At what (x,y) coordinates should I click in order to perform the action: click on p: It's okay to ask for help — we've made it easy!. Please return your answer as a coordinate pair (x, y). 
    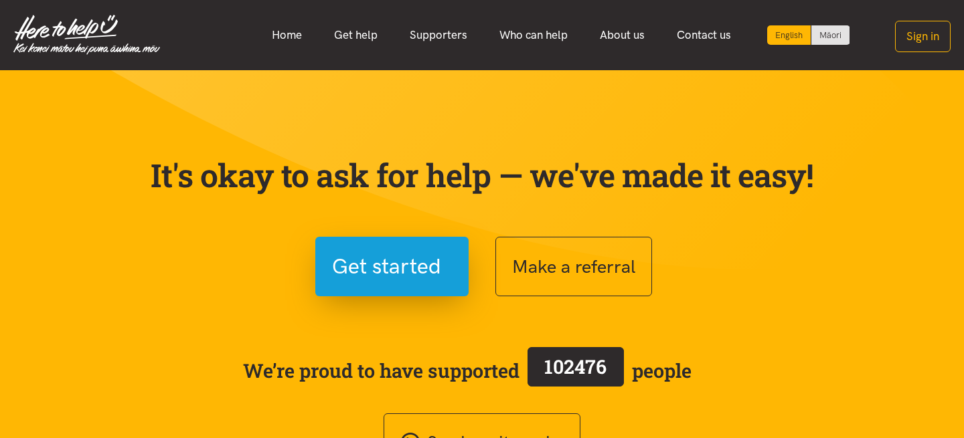
    Looking at the image, I should click on (482, 175).